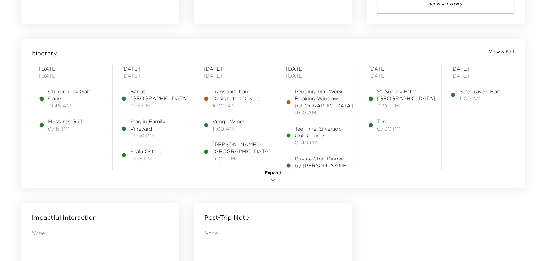 Image resolution: width=546 pixels, height=261 pixels. What do you see at coordinates (482, 91) in the screenshot?
I see `span: Safe Travels Home!` at bounding box center [482, 91].